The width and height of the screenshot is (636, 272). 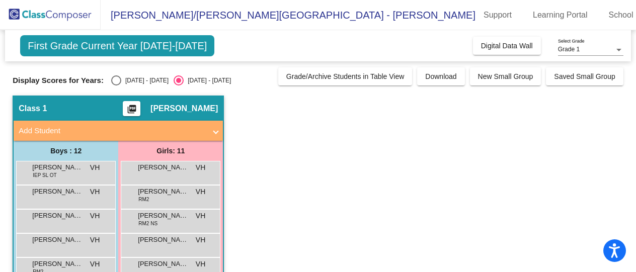 I want to click on span: Display Scores for Years:, so click(x=58, y=80).